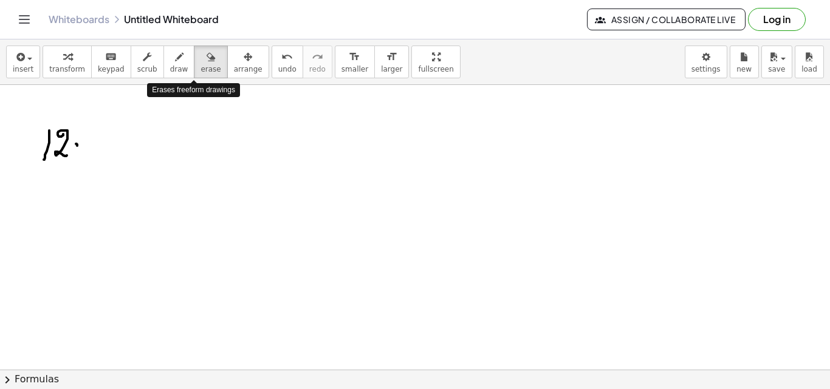 The image size is (830, 389). I want to click on button: format_sizesmaller, so click(355, 62).